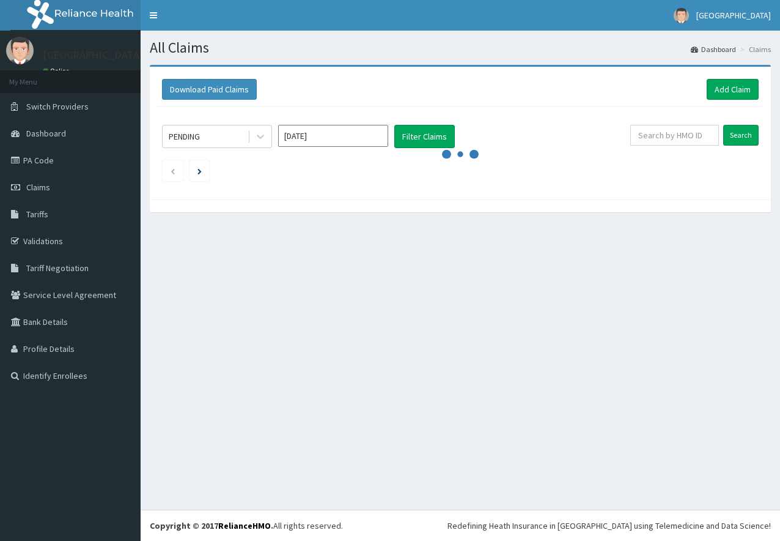 This screenshot has width=780, height=541. What do you see at coordinates (38, 187) in the screenshot?
I see `span: Claims` at bounding box center [38, 187].